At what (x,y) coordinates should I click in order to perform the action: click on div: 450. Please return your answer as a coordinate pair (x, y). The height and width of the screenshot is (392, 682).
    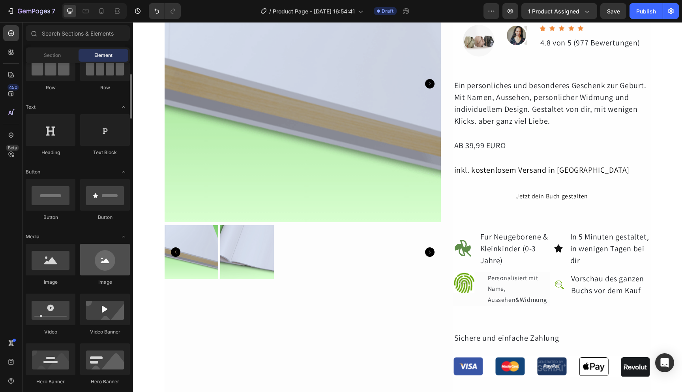
    Looking at the image, I should click on (13, 87).